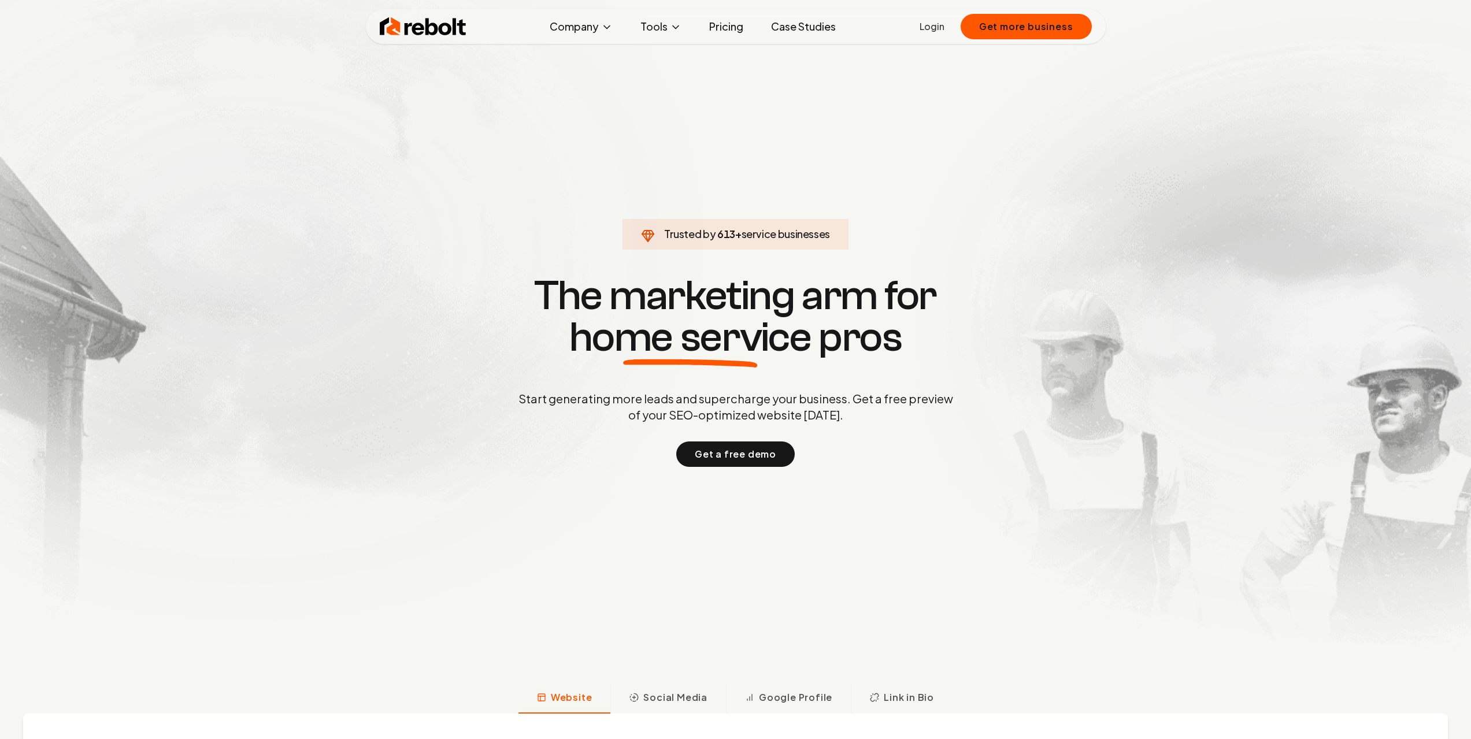  I want to click on img: Rebolt Logo, so click(423, 27).